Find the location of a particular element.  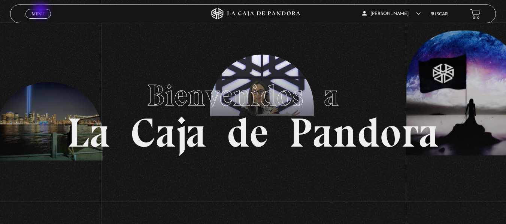

a: Buscar is located at coordinates (439, 14).